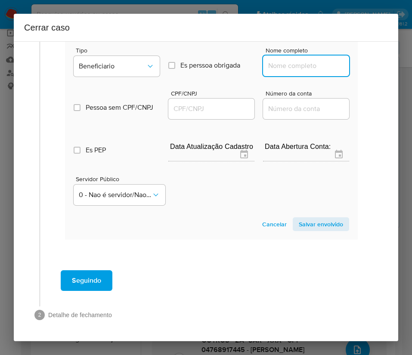 The width and height of the screenshot is (412, 355). Describe the element at coordinates (172, 65) in the screenshot. I see `input: Es perssoa obrigada` at that location.